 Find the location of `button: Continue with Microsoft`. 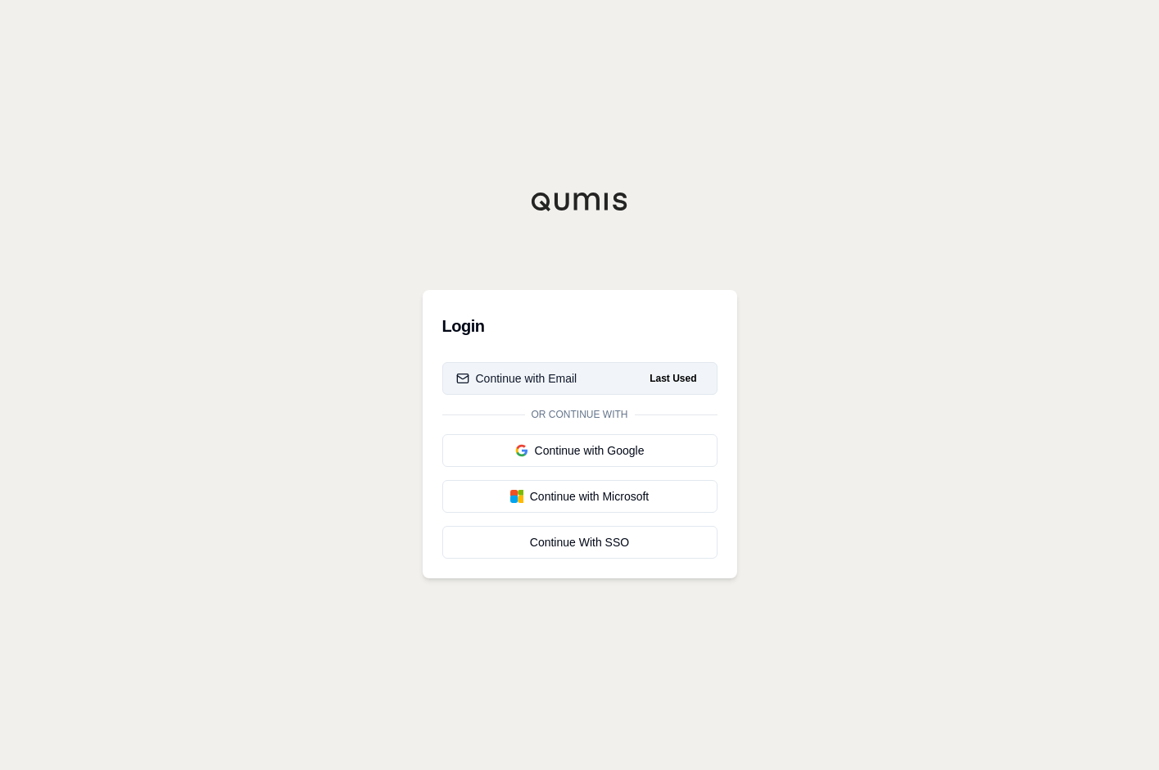

button: Continue with Microsoft is located at coordinates (580, 496).